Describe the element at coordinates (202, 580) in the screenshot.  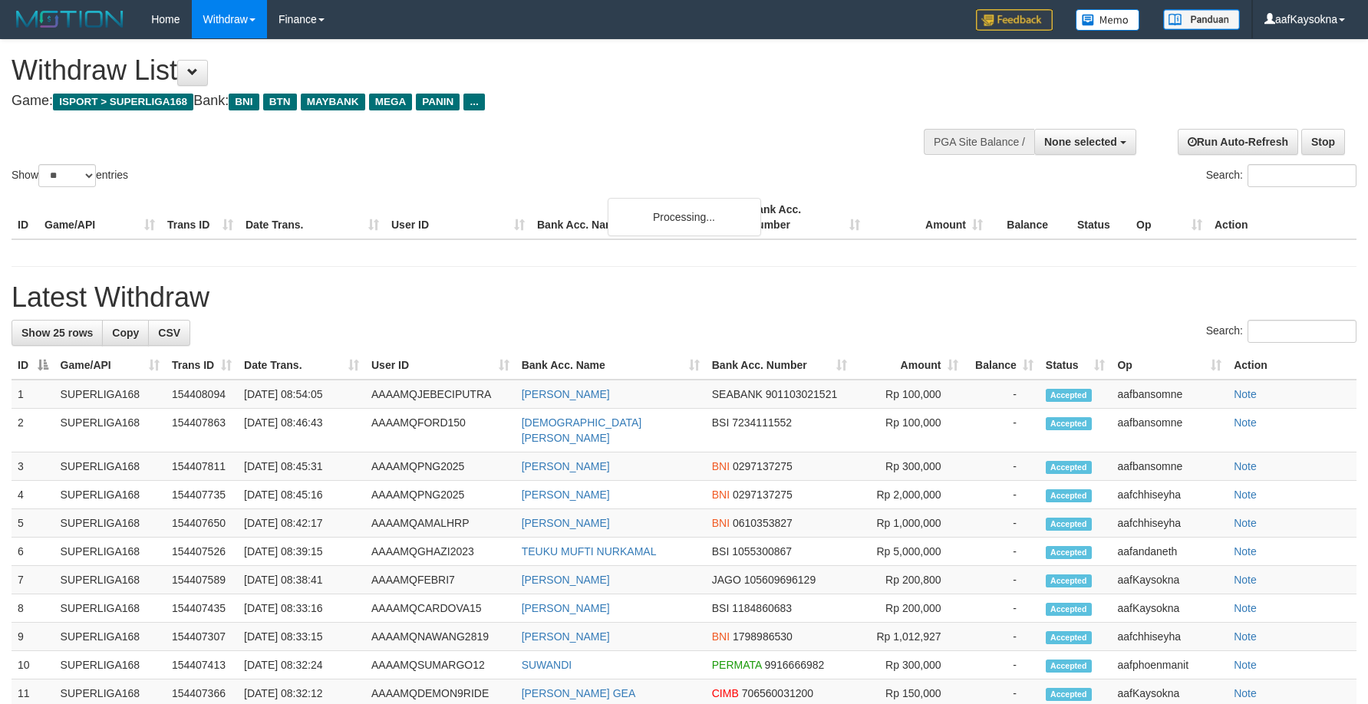
I see `td: 154407589` at that location.